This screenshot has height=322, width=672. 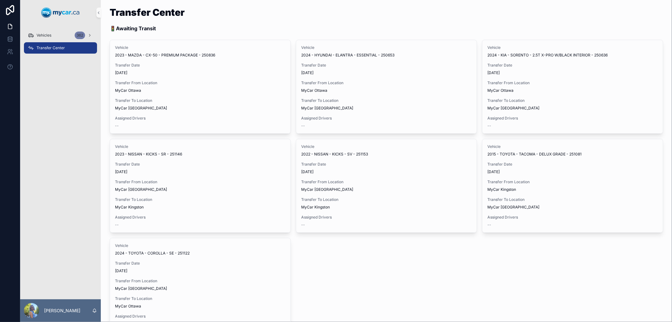 I want to click on span: Vehicles, so click(x=44, y=35).